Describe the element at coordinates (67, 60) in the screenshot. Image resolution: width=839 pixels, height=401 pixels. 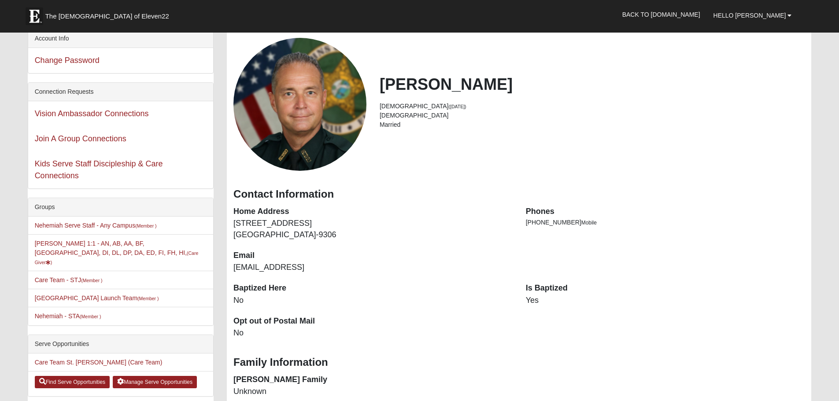
I see `a: Change Password` at that location.